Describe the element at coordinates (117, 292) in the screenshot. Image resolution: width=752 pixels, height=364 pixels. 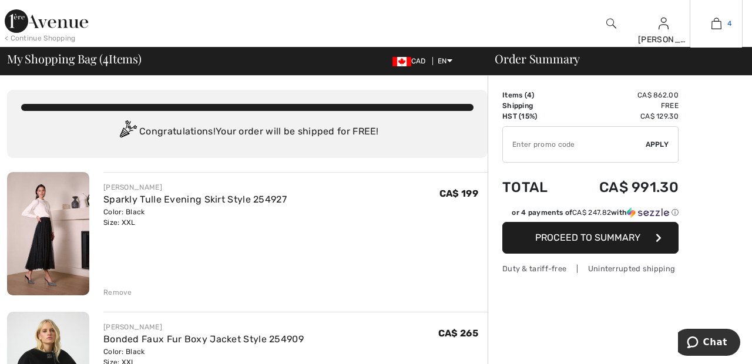
I see `div: Remove` at that location.